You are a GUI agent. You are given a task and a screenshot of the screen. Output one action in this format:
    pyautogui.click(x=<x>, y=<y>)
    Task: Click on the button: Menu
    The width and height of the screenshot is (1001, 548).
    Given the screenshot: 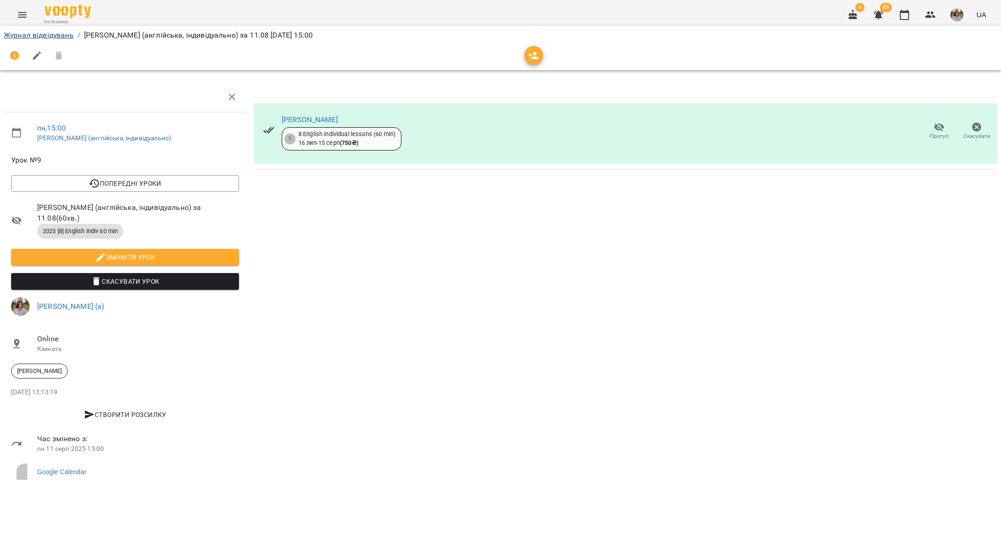 What is the action you would take?
    pyautogui.click(x=22, y=15)
    